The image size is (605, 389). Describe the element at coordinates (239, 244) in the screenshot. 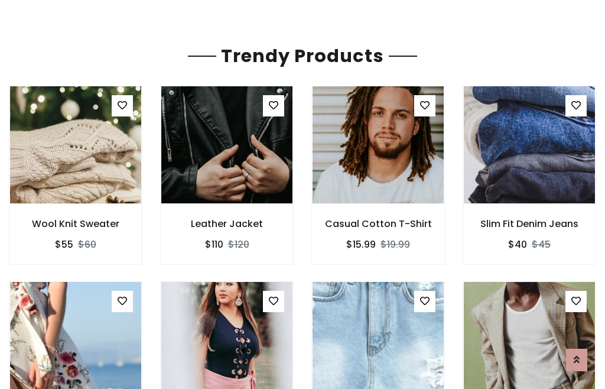

I see `del: $120` at that location.